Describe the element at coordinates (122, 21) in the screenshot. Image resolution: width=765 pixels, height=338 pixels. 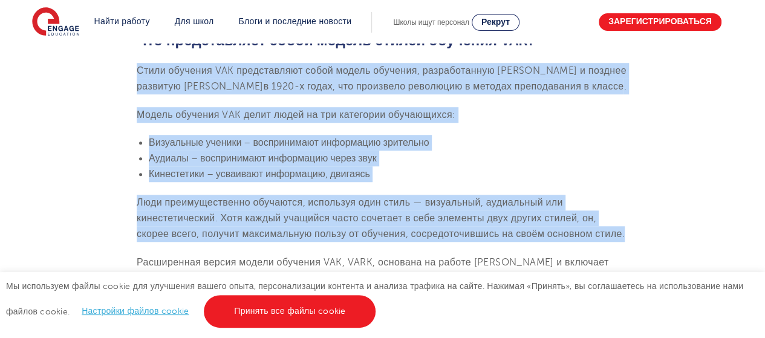
I see `font: Найти работу` at that location.